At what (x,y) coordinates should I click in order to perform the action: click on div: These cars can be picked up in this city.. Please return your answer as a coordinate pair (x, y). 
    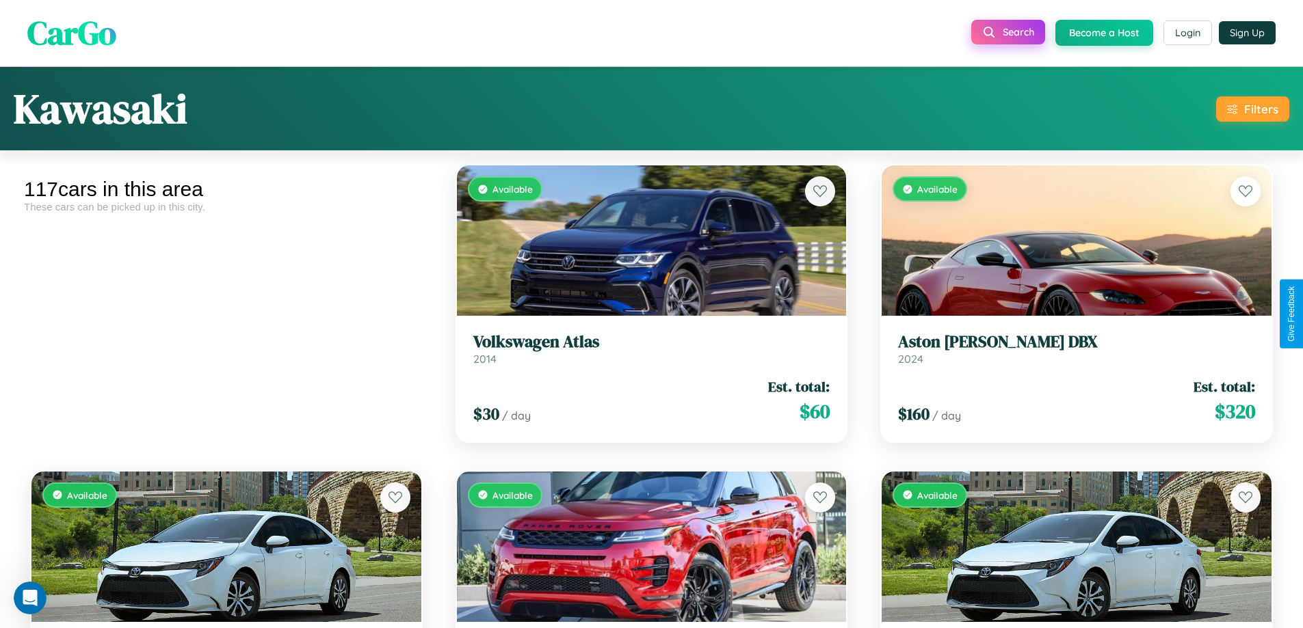
    Looking at the image, I should click on (226, 207).